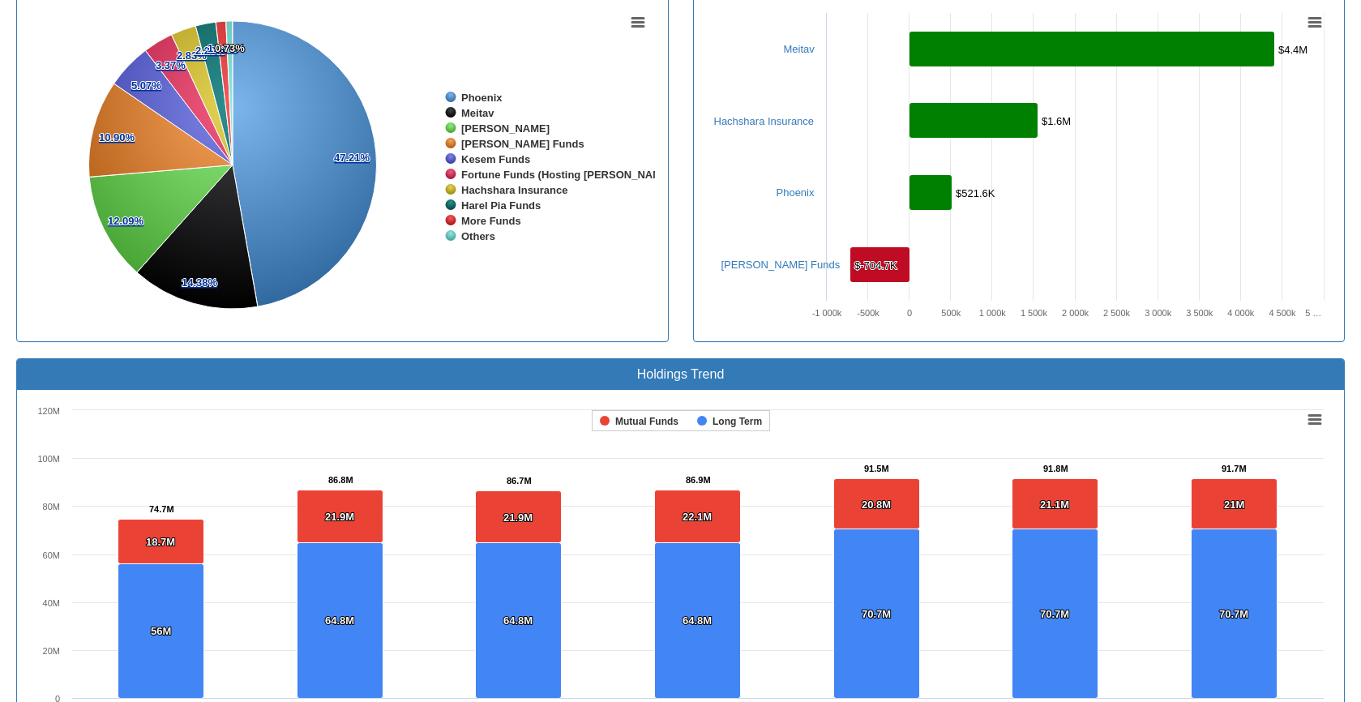 The height and width of the screenshot is (702, 1361). What do you see at coordinates (951, 313) in the screenshot?
I see `text: 500k` at bounding box center [951, 313].